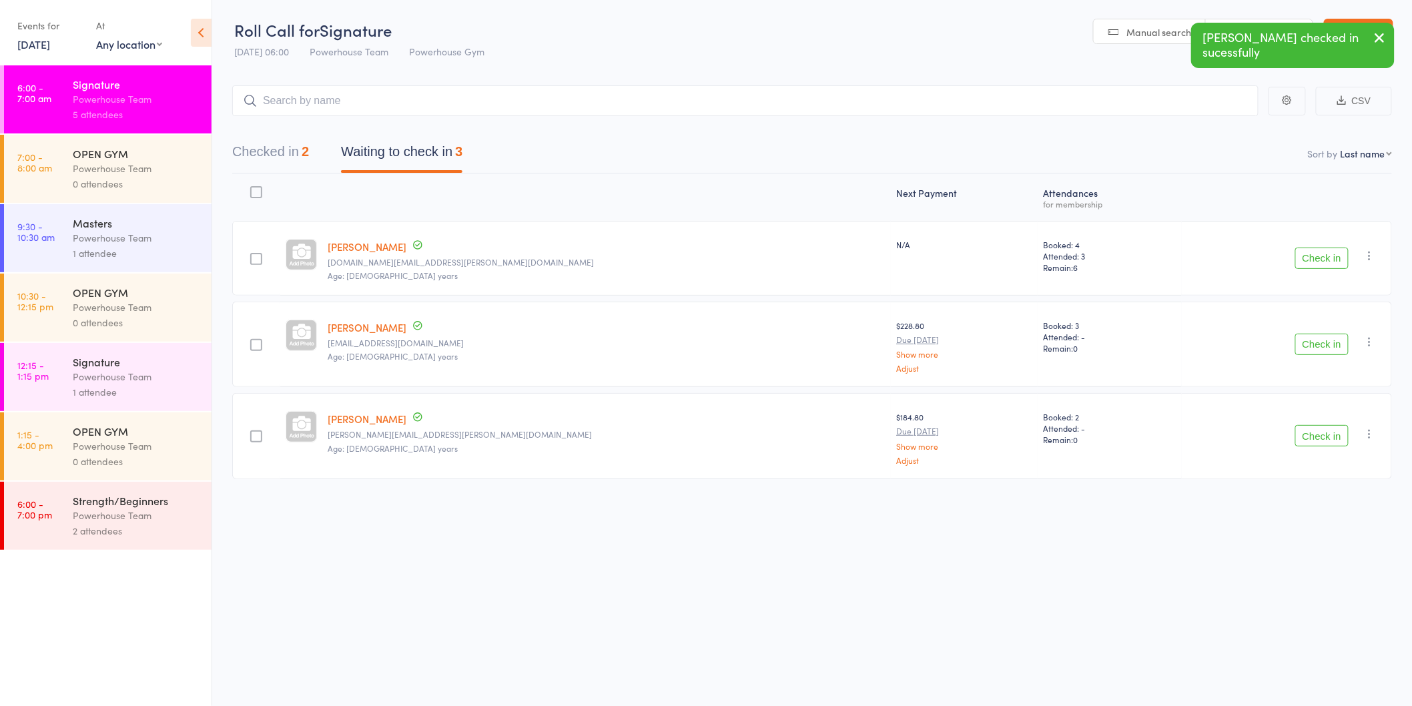 This screenshot has height=706, width=1412. Describe the element at coordinates (1110, 197) in the screenshot. I see `div: Atten­dances` at that location.